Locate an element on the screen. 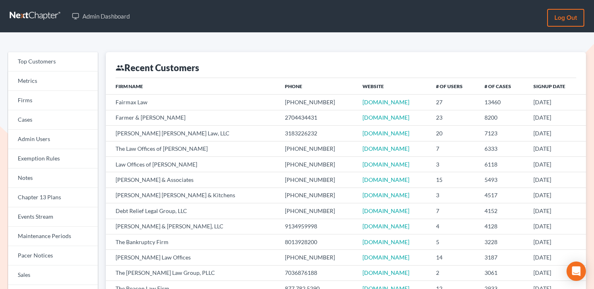 The height and width of the screenshot is (289, 594). a: Maintenance Periods is located at coordinates (53, 237).